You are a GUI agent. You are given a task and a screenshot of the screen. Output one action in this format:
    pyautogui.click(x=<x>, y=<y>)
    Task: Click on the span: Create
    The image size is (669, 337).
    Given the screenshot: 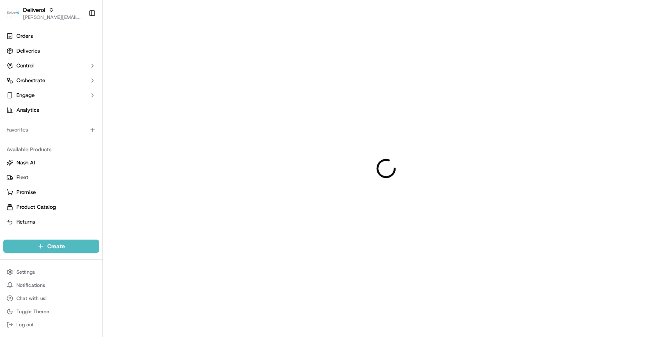 What is the action you would take?
    pyautogui.click(x=56, y=246)
    